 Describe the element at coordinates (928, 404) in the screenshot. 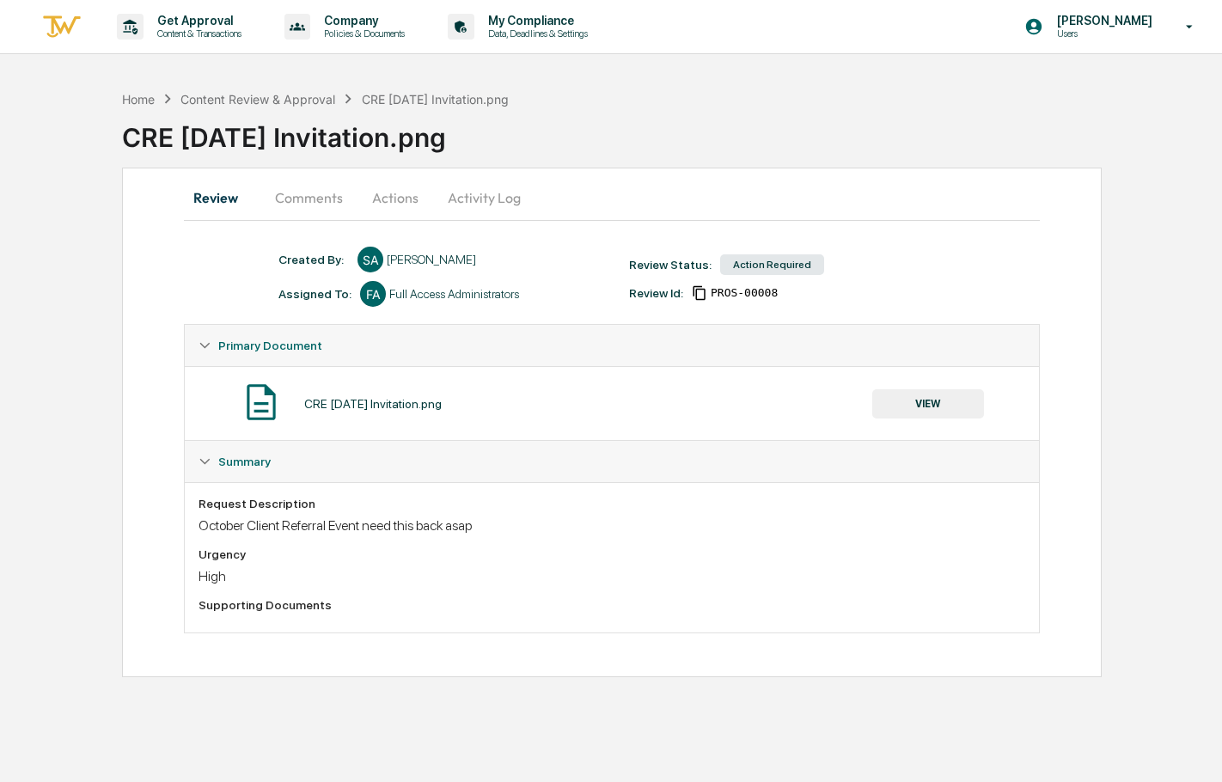

I see `button: VIEW` at that location.